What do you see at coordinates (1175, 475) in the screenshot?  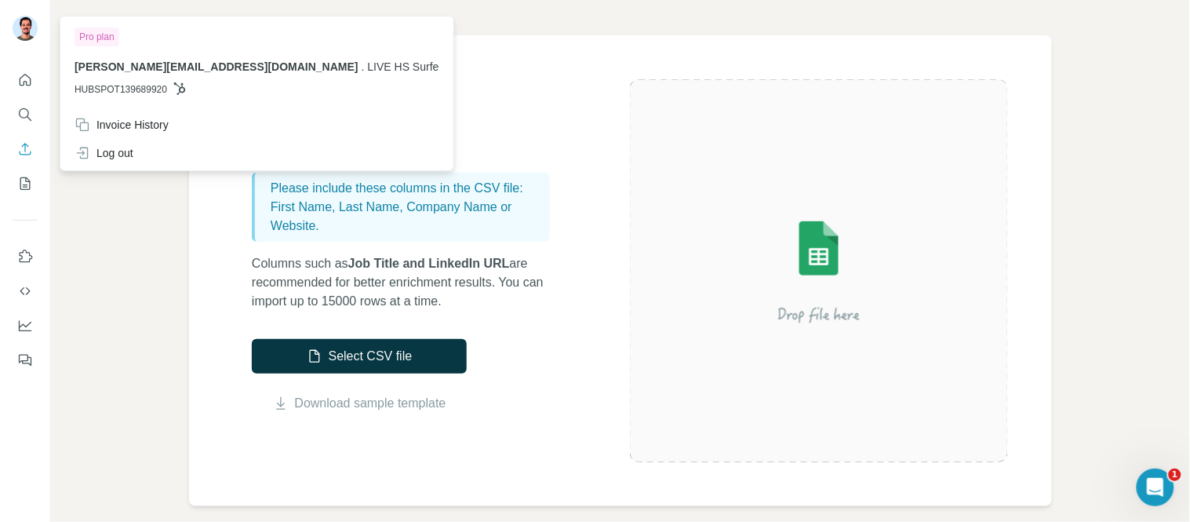 I see `span: 1` at bounding box center [1175, 475].